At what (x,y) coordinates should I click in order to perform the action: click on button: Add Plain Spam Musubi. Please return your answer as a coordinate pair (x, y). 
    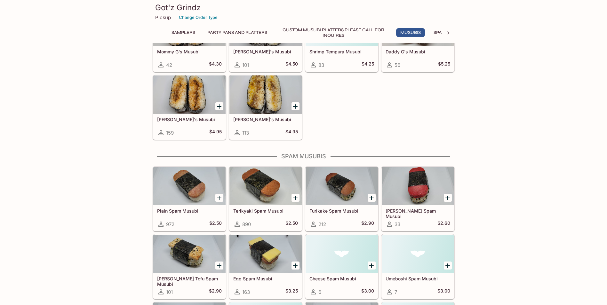
    Looking at the image, I should click on (219, 198).